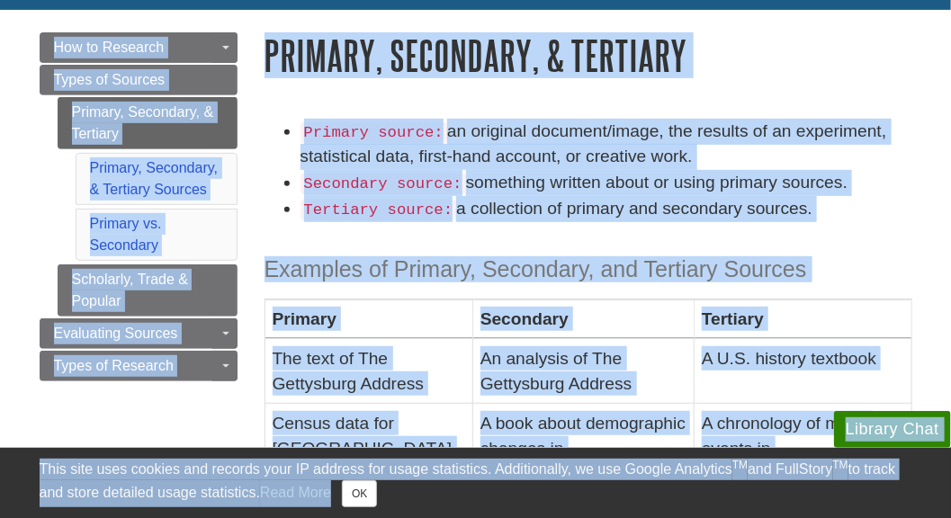  Describe the element at coordinates (295, 492) in the screenshot. I see `a: Read More` at that location.